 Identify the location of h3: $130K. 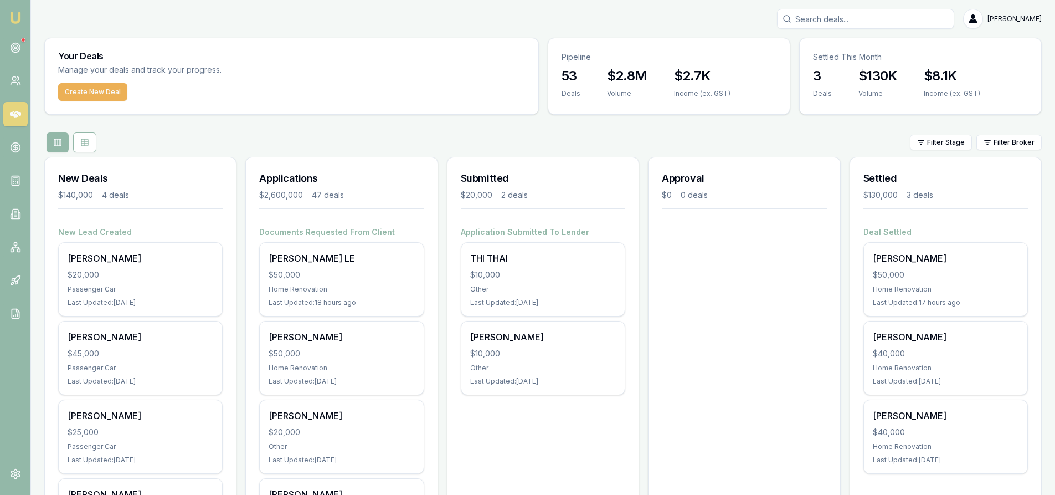
(878, 76).